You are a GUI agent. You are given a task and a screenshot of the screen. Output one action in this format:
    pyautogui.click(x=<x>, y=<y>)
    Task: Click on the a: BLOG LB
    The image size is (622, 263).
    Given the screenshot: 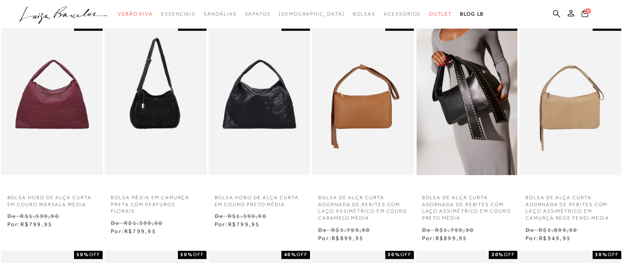 What is the action you would take?
    pyautogui.click(x=472, y=14)
    